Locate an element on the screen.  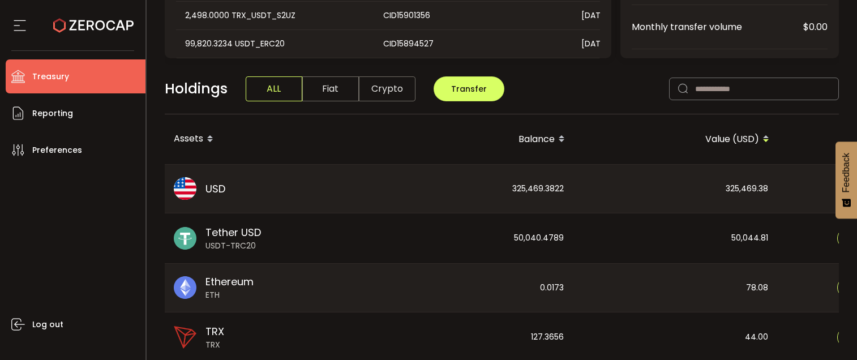
div: 50,044.81 is located at coordinates (675, 238).